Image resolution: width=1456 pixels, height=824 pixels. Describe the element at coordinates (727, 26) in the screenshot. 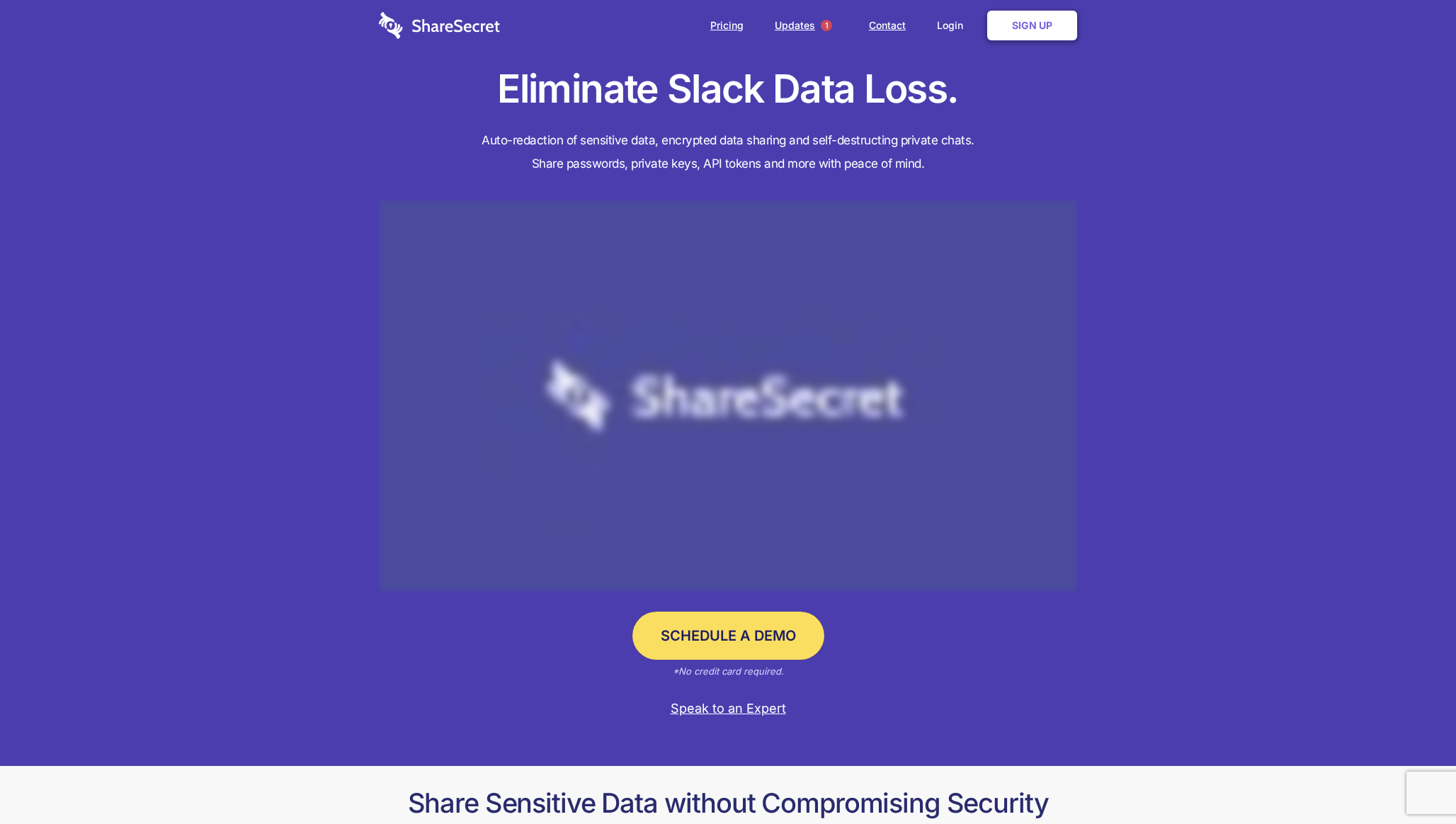

I see `a: Pricing` at that location.